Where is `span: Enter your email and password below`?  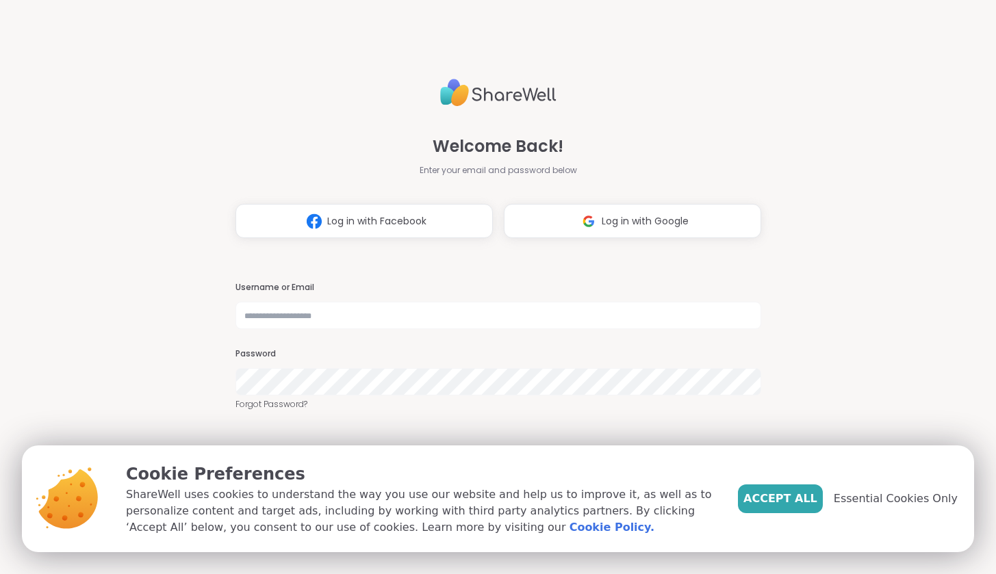 span: Enter your email and password below is located at coordinates (498, 170).